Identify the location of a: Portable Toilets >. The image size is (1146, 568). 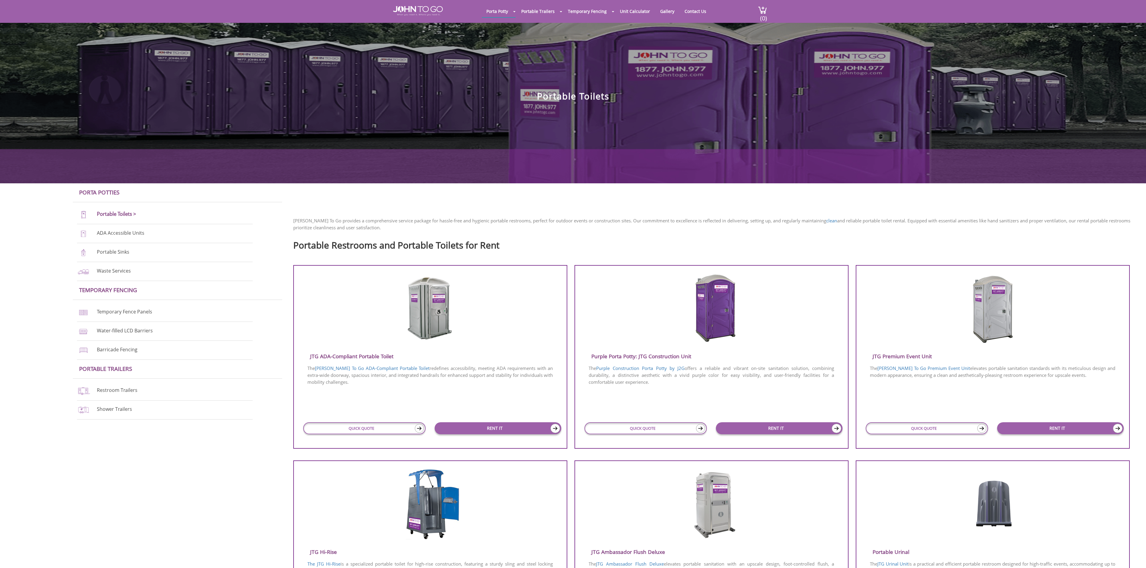
(116, 214).